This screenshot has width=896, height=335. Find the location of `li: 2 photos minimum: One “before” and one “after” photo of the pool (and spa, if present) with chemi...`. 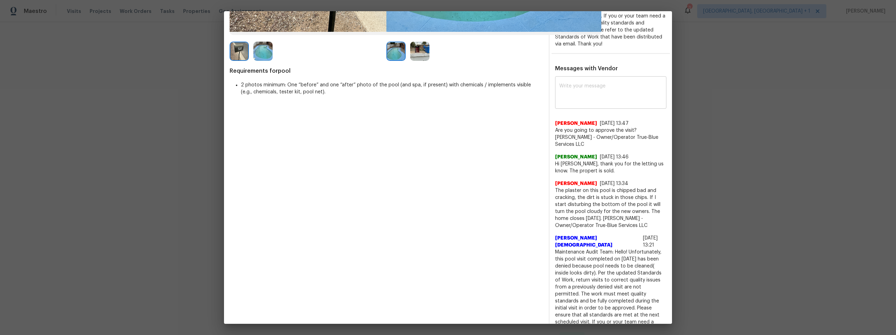

li: 2 photos minimum: One “before” and one “after” photo of the pool (and spa, if present) with chemi... is located at coordinates (392, 89).